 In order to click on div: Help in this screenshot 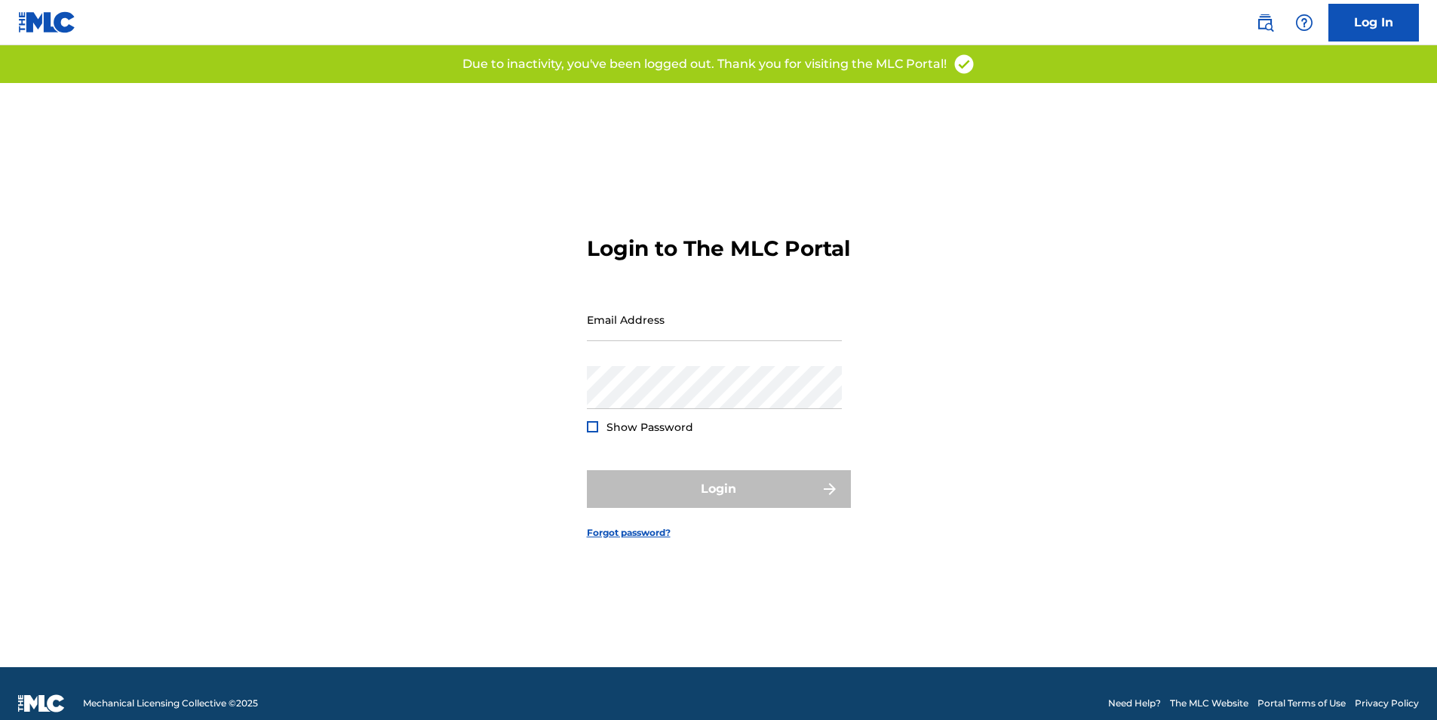, I will do `click(1304, 23)`.